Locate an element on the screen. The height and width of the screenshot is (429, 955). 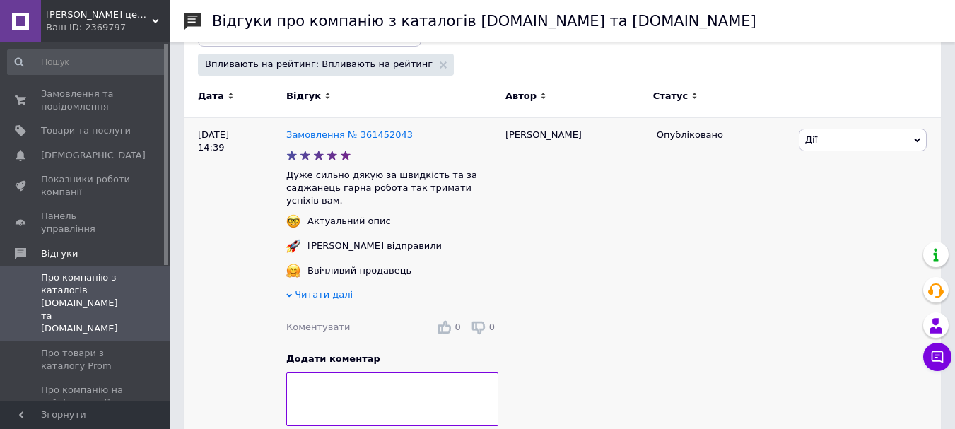
span: Коментувати is located at coordinates (318, 327).